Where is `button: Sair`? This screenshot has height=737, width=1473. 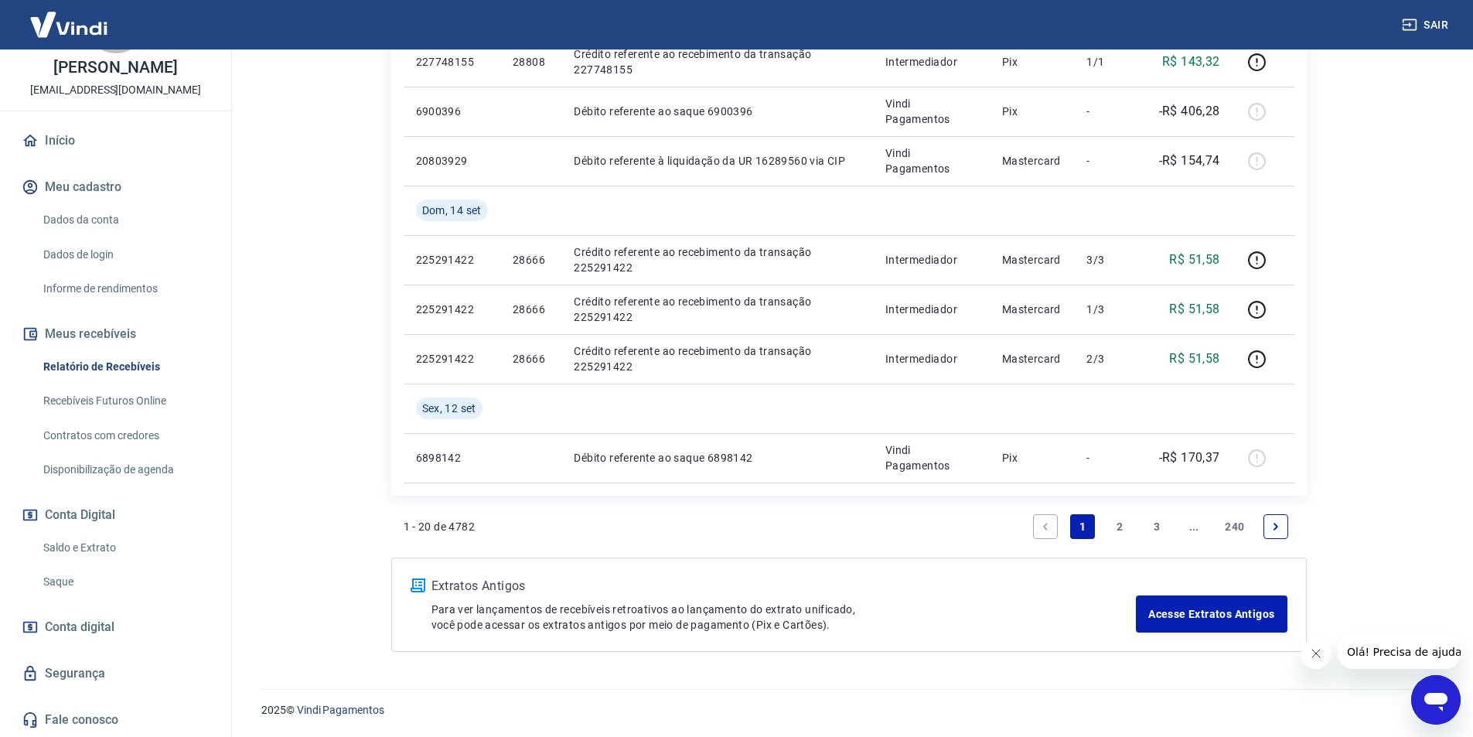
button: Sair is located at coordinates (1427, 25).